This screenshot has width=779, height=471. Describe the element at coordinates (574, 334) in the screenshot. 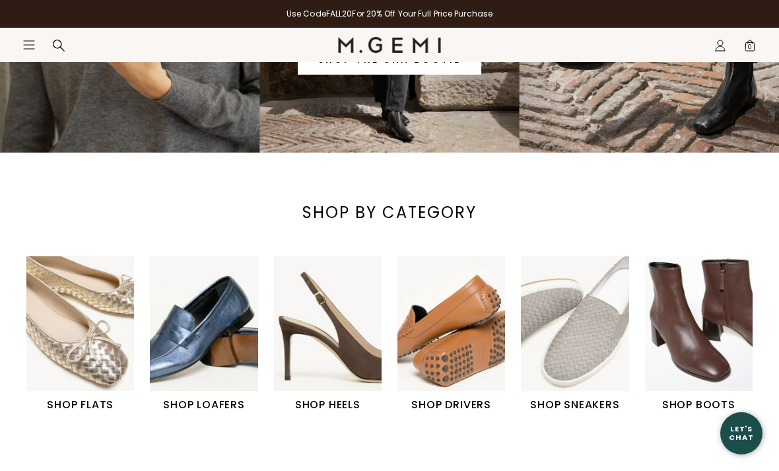

I see `a: SHOP SNEAKERS` at that location.